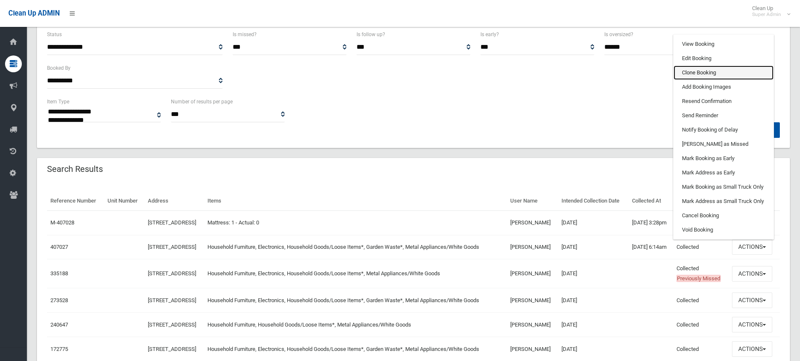 The image size is (800, 361). I want to click on a: Clone Booking, so click(724, 73).